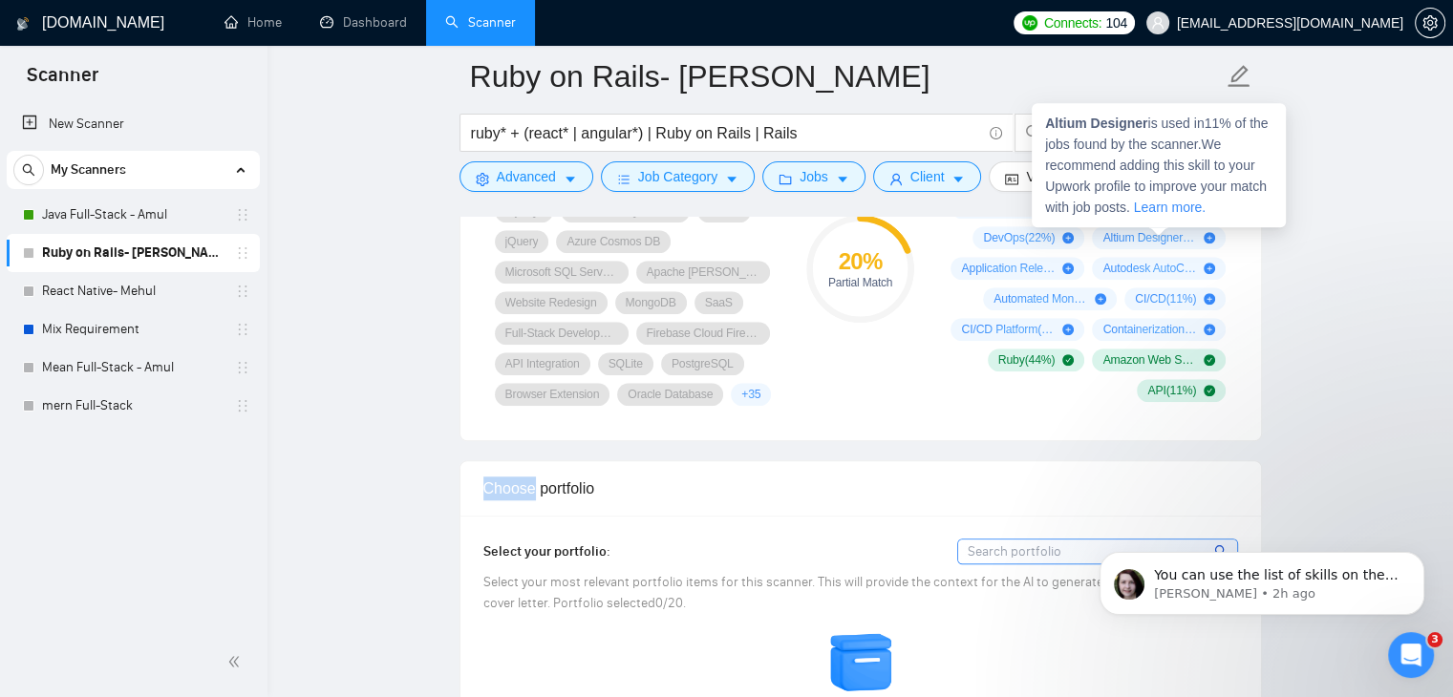  Describe the element at coordinates (543, 364) in the screenshot. I see `span: API Integration` at that location.